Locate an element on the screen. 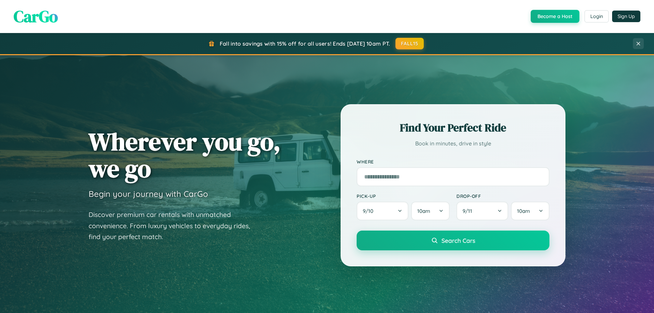 Image resolution: width=654 pixels, height=313 pixels. label: Where is located at coordinates (453, 162).